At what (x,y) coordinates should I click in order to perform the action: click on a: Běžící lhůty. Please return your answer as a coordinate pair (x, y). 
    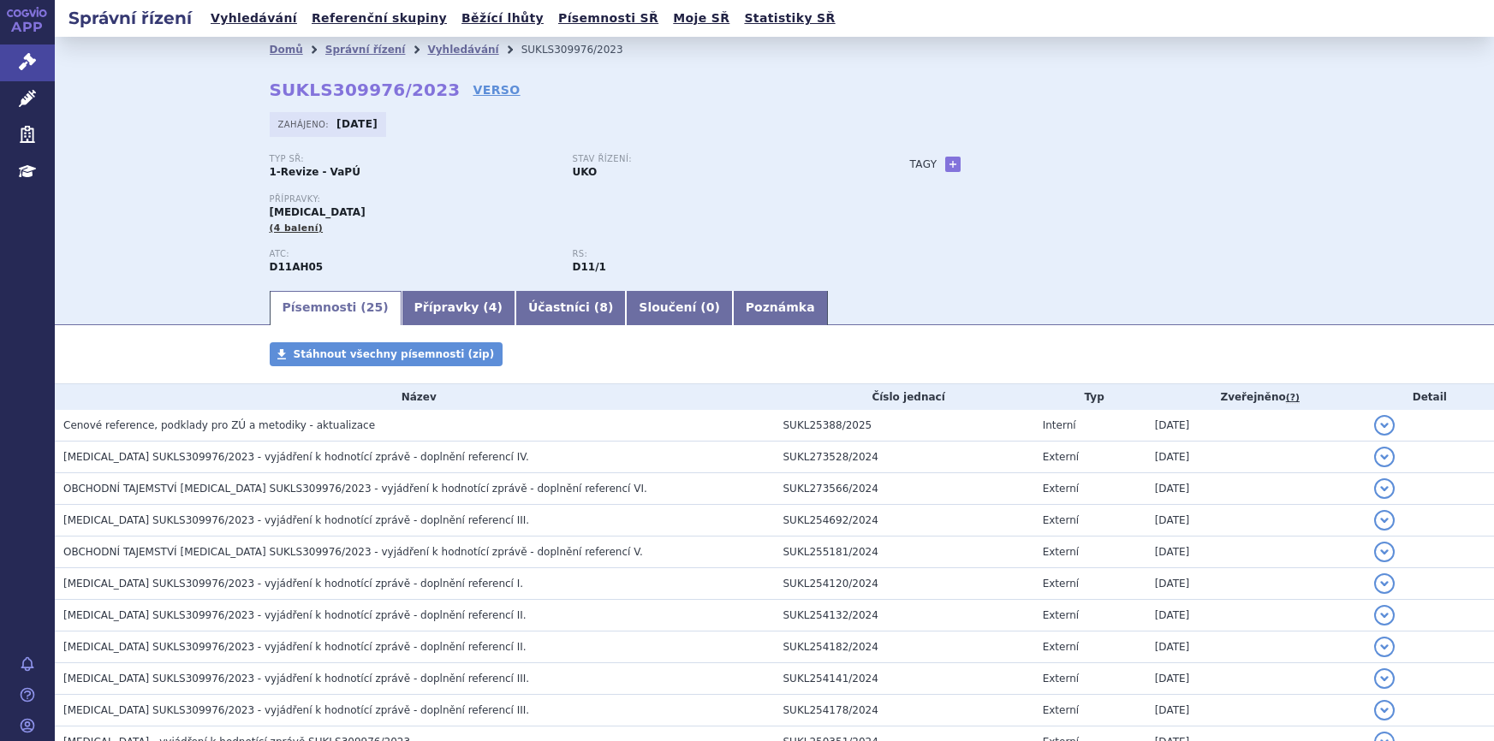
    Looking at the image, I should click on (502, 18).